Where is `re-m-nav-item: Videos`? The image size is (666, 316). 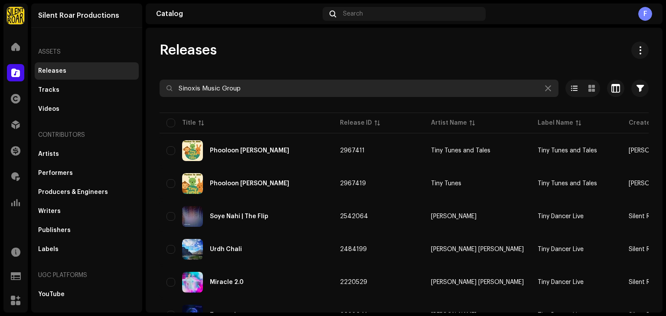
re-m-nav-item: Videos is located at coordinates (87, 109).